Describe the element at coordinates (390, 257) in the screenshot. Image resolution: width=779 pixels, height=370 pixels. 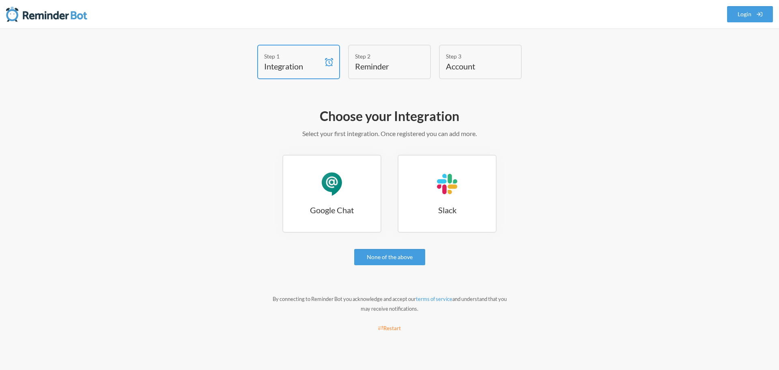
I see `a: None of the above` at that location.